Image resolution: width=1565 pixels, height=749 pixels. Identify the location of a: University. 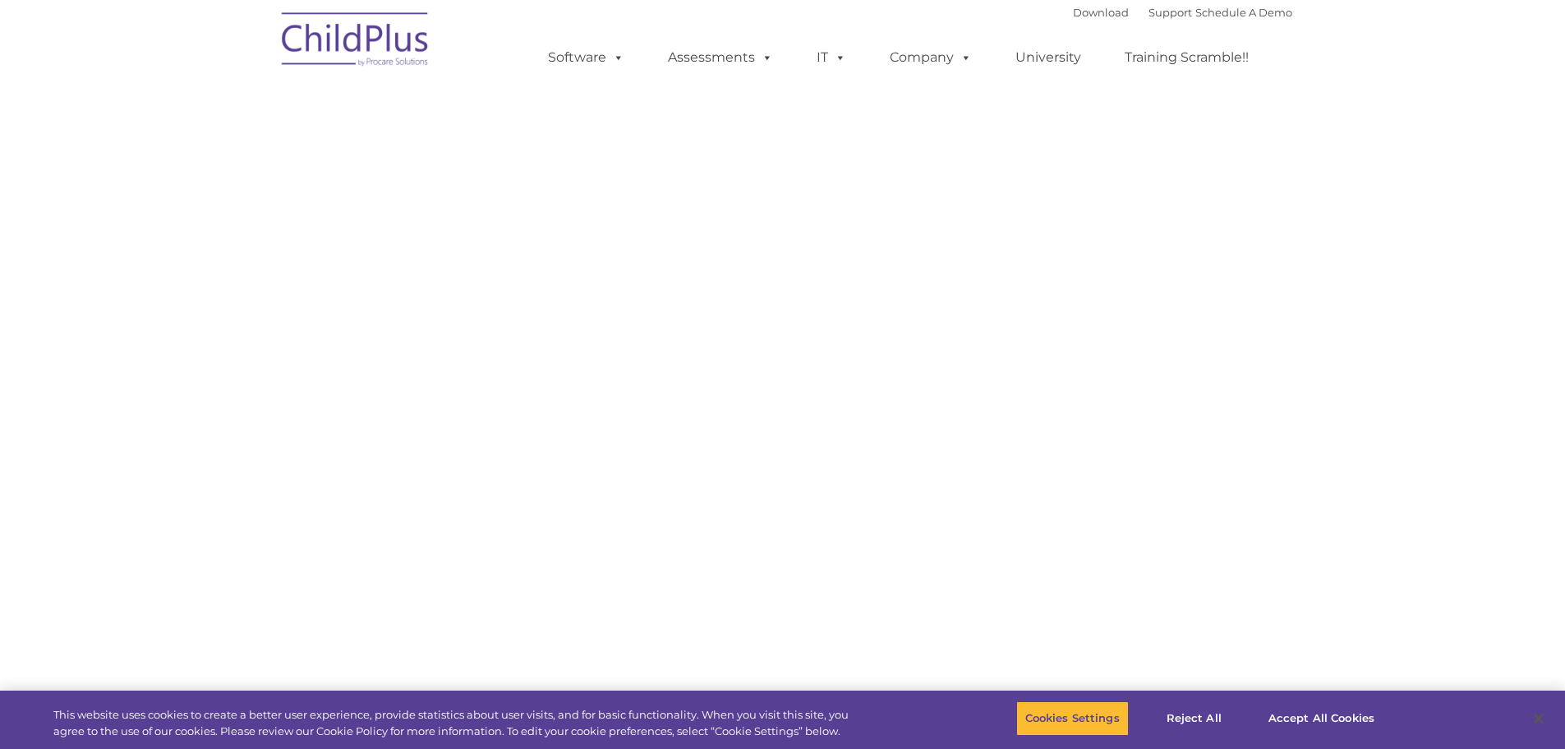
(1048, 58).